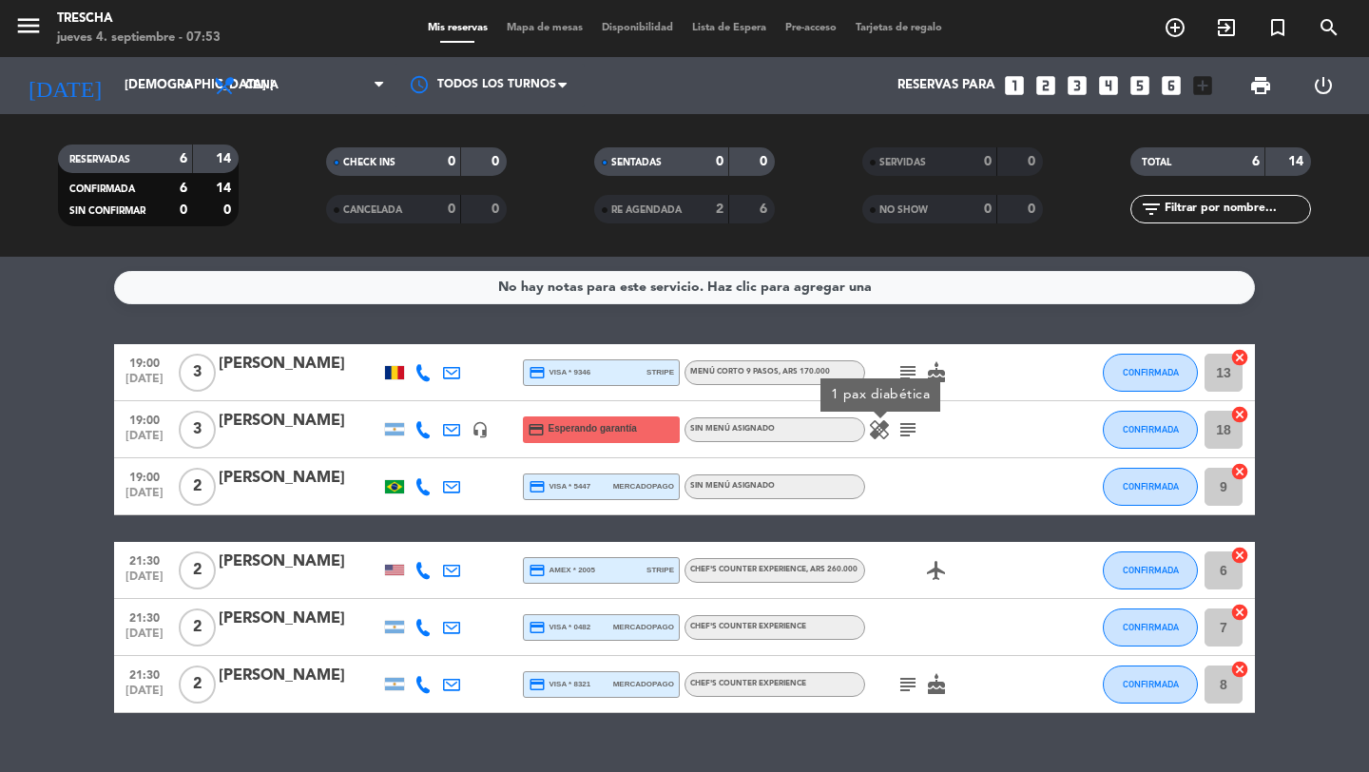 Image resolution: width=1369 pixels, height=772 pixels. I want to click on span: Menú corto 9 pasos, so click(760, 372).